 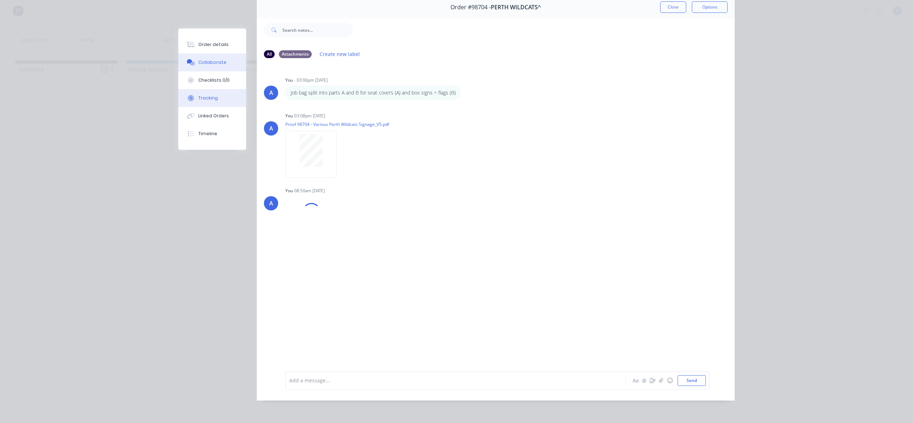 I want to click on div: Collaborate, so click(x=212, y=62).